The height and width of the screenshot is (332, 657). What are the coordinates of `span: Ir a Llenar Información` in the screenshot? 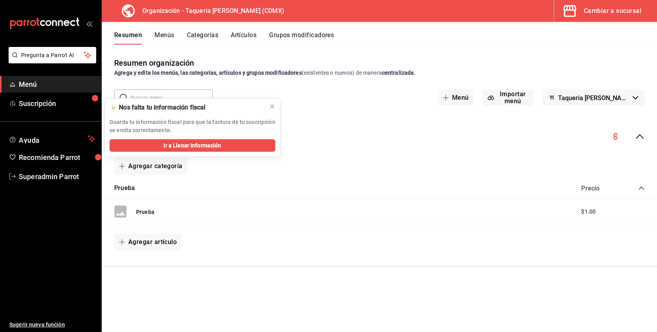 It's located at (192, 145).